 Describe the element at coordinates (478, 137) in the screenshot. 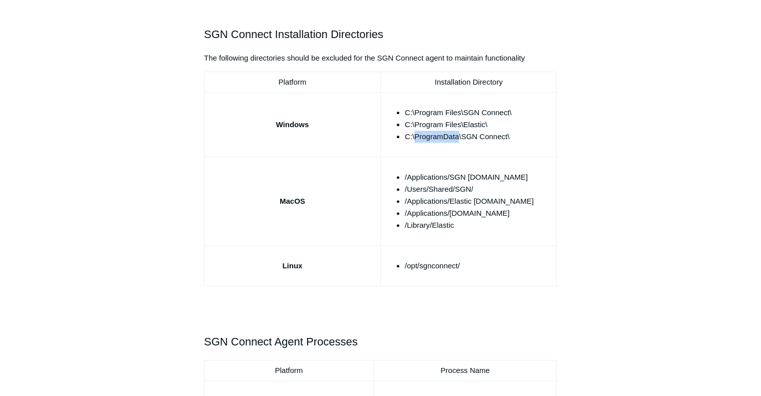

I see `li: C:\ProgramData\SGN Connect\` at that location.